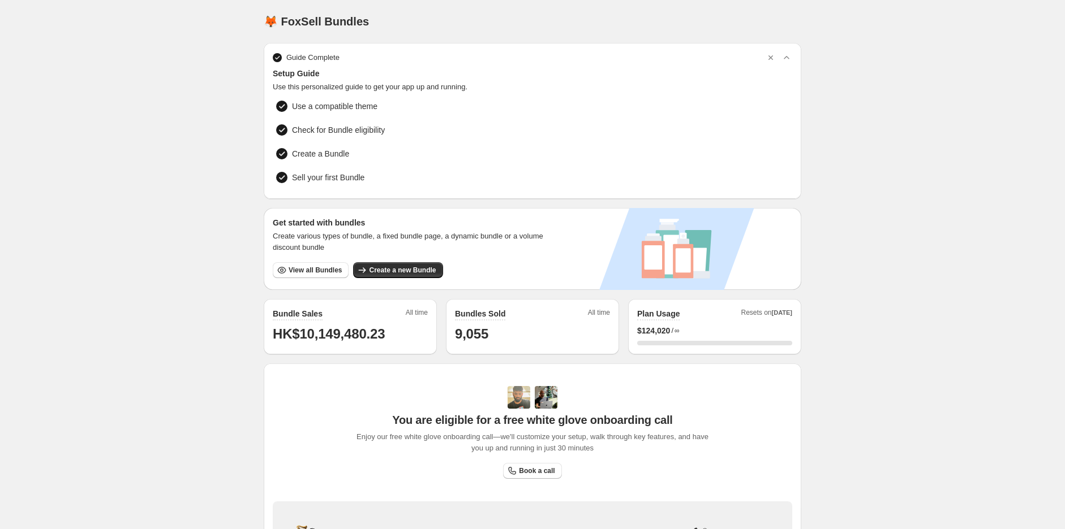 This screenshot has width=1065, height=529. Describe the element at coordinates (311, 270) in the screenshot. I see `button: View all Bundles` at that location.